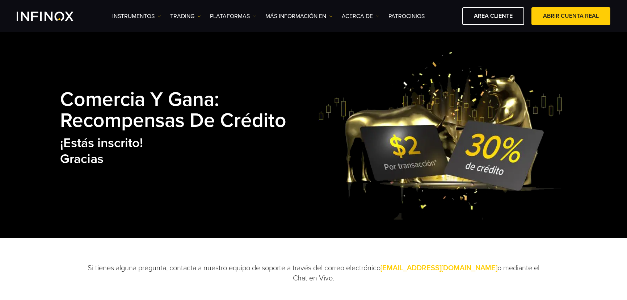  I want to click on a: Instrumentos, so click(137, 16).